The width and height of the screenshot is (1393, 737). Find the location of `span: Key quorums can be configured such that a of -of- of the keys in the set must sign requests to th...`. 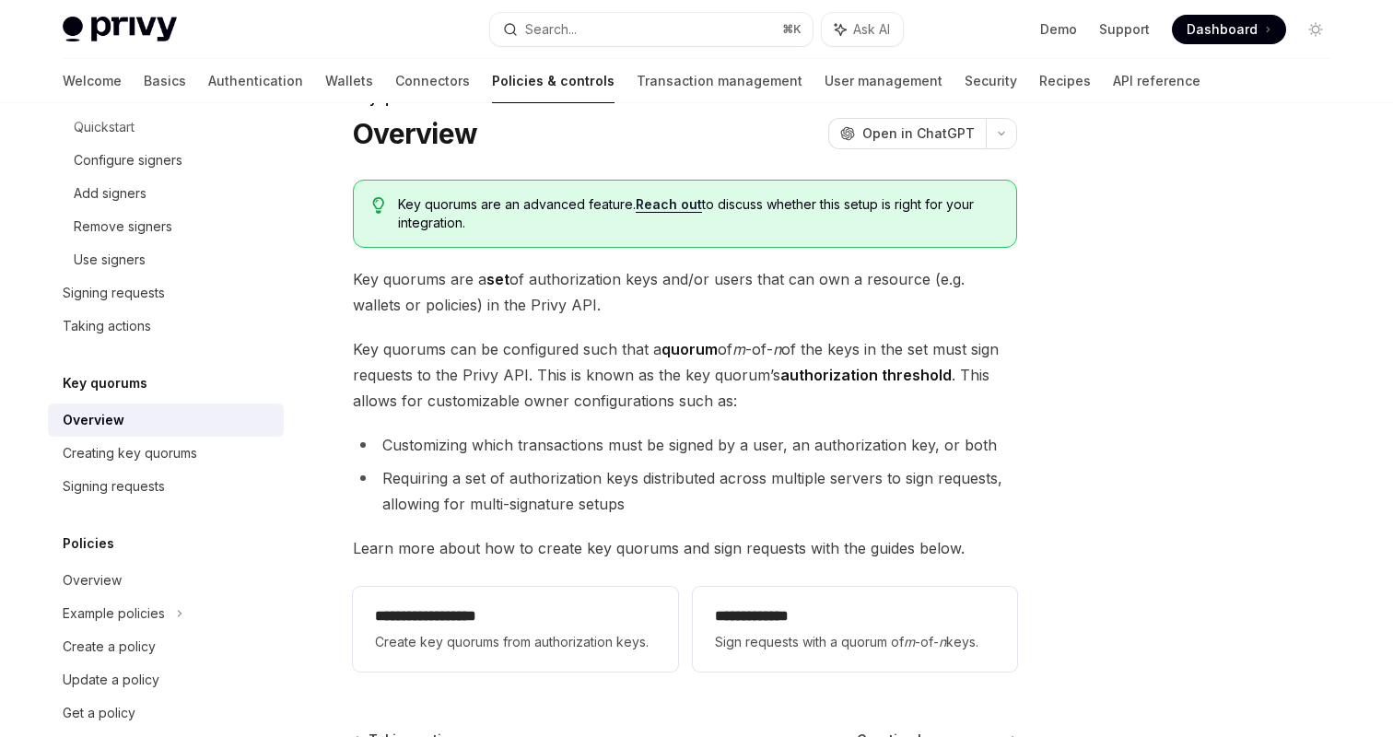

span: Key quorums can be configured such that a of -of- of the keys in the set must sign requests to th... is located at coordinates (685, 375).